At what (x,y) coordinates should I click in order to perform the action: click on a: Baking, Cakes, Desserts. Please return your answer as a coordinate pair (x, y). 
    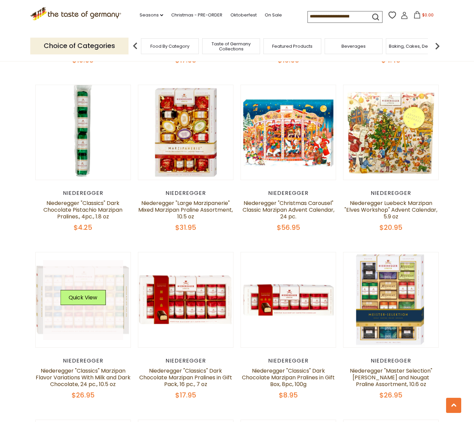
    Looking at the image, I should click on (415, 46).